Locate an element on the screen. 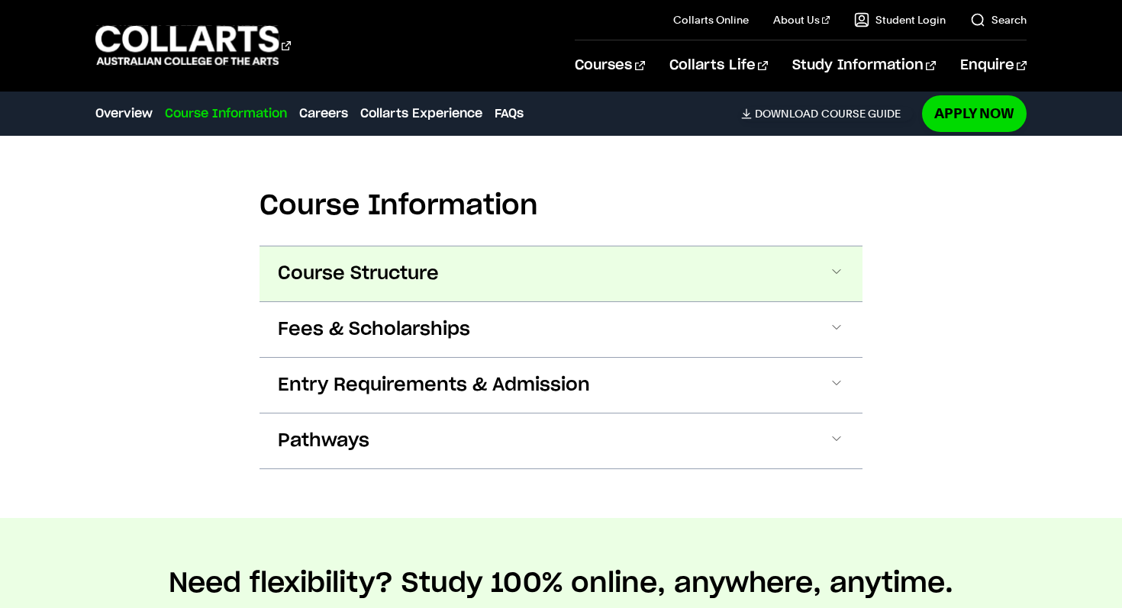 The height and width of the screenshot is (608, 1122). a: Apply Now is located at coordinates (974, 113).